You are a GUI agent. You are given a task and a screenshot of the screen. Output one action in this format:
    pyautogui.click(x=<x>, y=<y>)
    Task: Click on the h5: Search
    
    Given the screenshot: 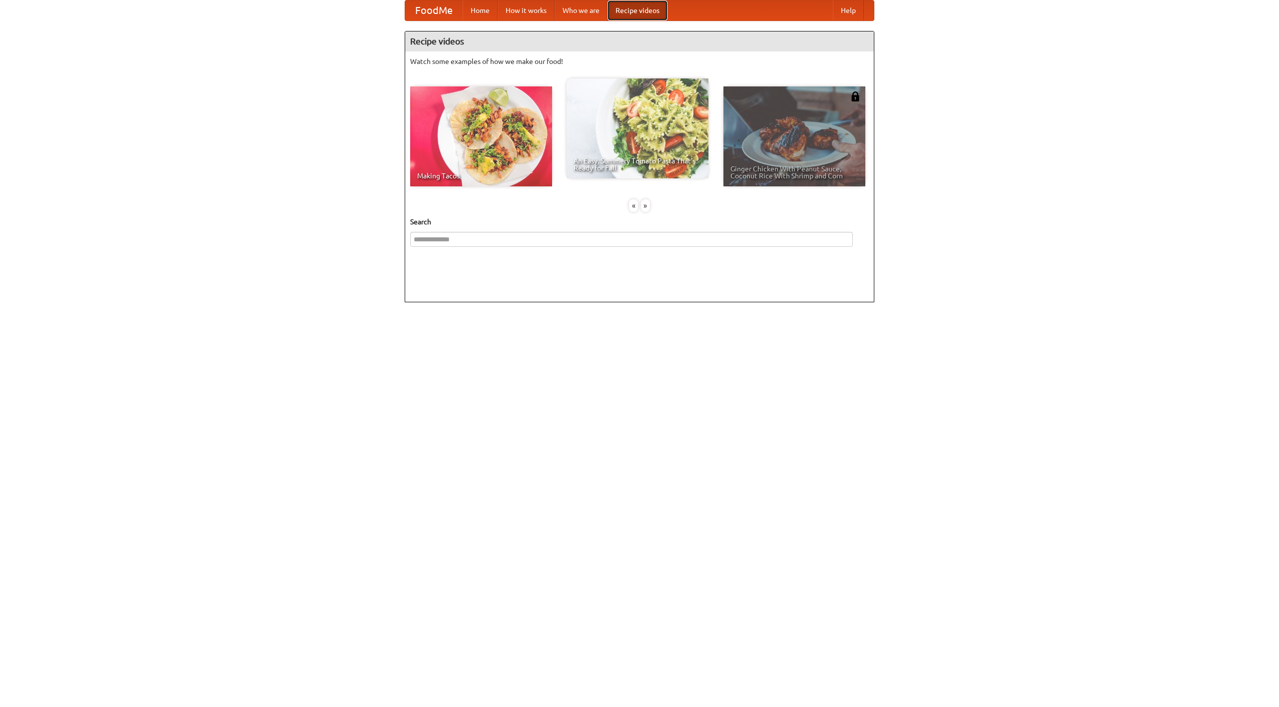 What is the action you would take?
    pyautogui.click(x=640, y=222)
    